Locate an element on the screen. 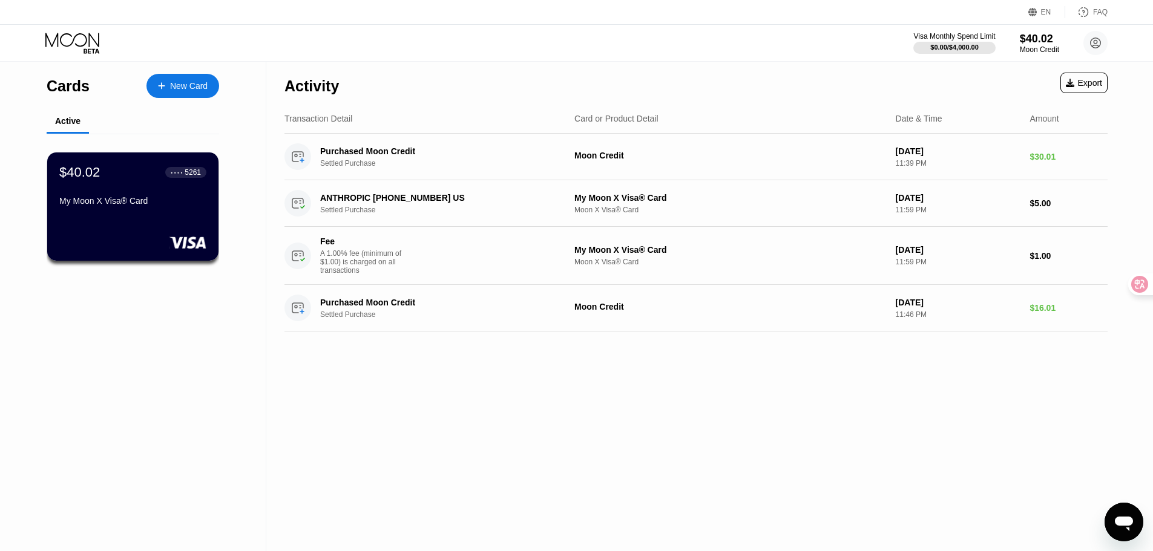 The height and width of the screenshot is (551, 1153). div: $1.00 is located at coordinates (1068, 256).